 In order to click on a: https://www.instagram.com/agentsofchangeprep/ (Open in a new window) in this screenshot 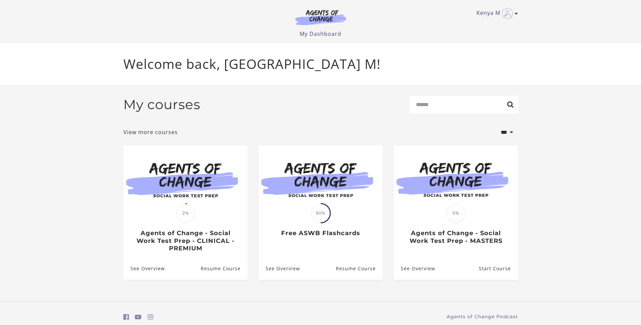, I will do `click(150, 317)`.